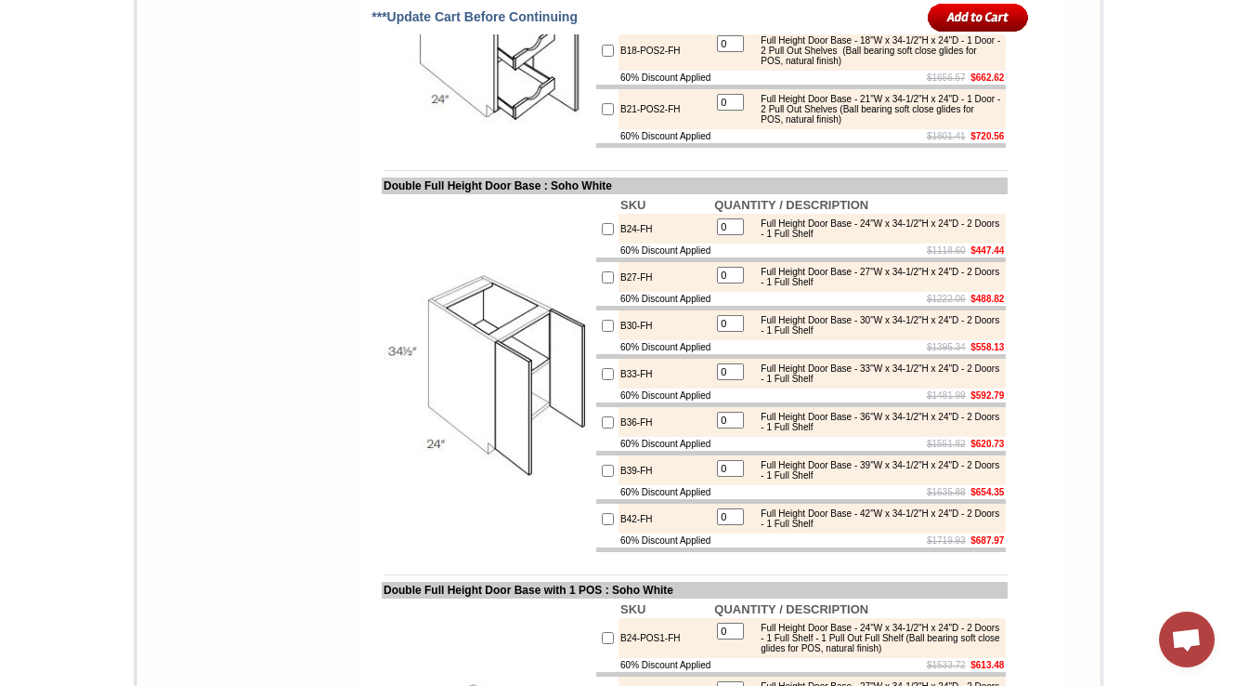 Image resolution: width=1237 pixels, height=686 pixels. I want to click on div: Full Height Door Base - 30"W x 34-1/2"H x 24"D - 2 Doors - 1 Full Shelf, so click(876, 325).